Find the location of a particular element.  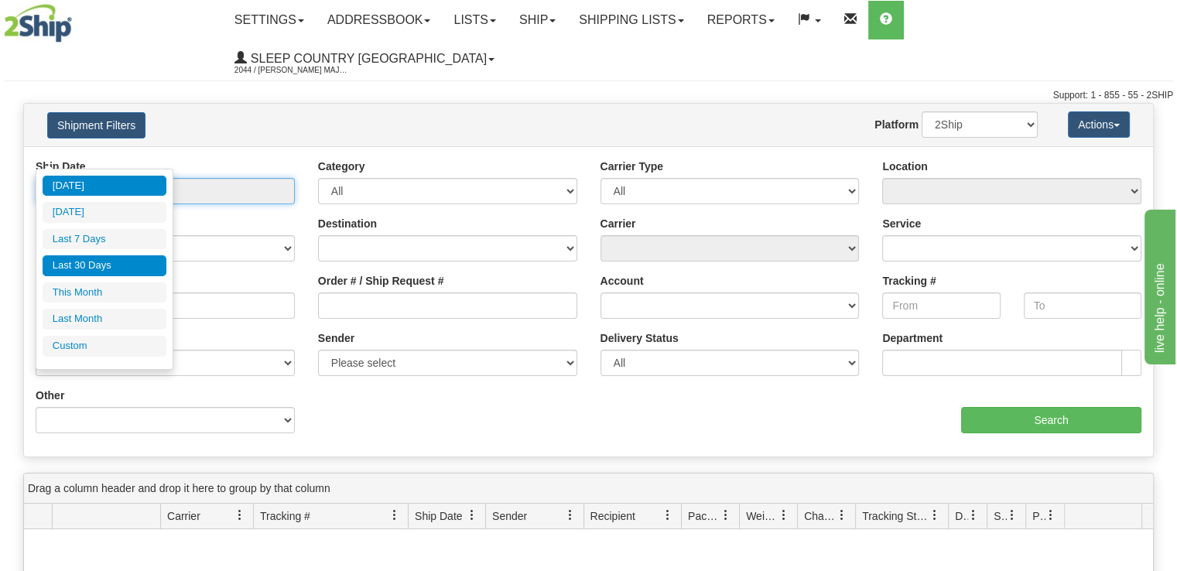

a: Tracking # filter column settings is located at coordinates (395, 515).